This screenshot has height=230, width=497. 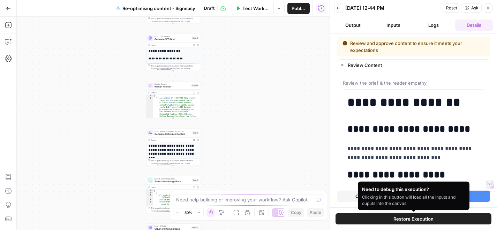 I want to click on span: Generate Optimized Content, so click(x=173, y=134).